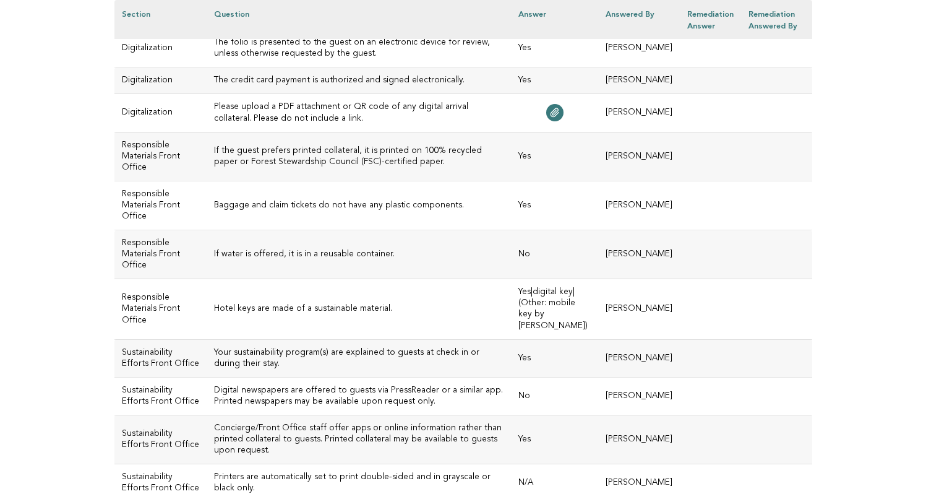 This screenshot has height=499, width=926. What do you see at coordinates (359, 80) in the screenshot?
I see `h3: The credit card payment is authorized and signed electronically.` at bounding box center [359, 80].